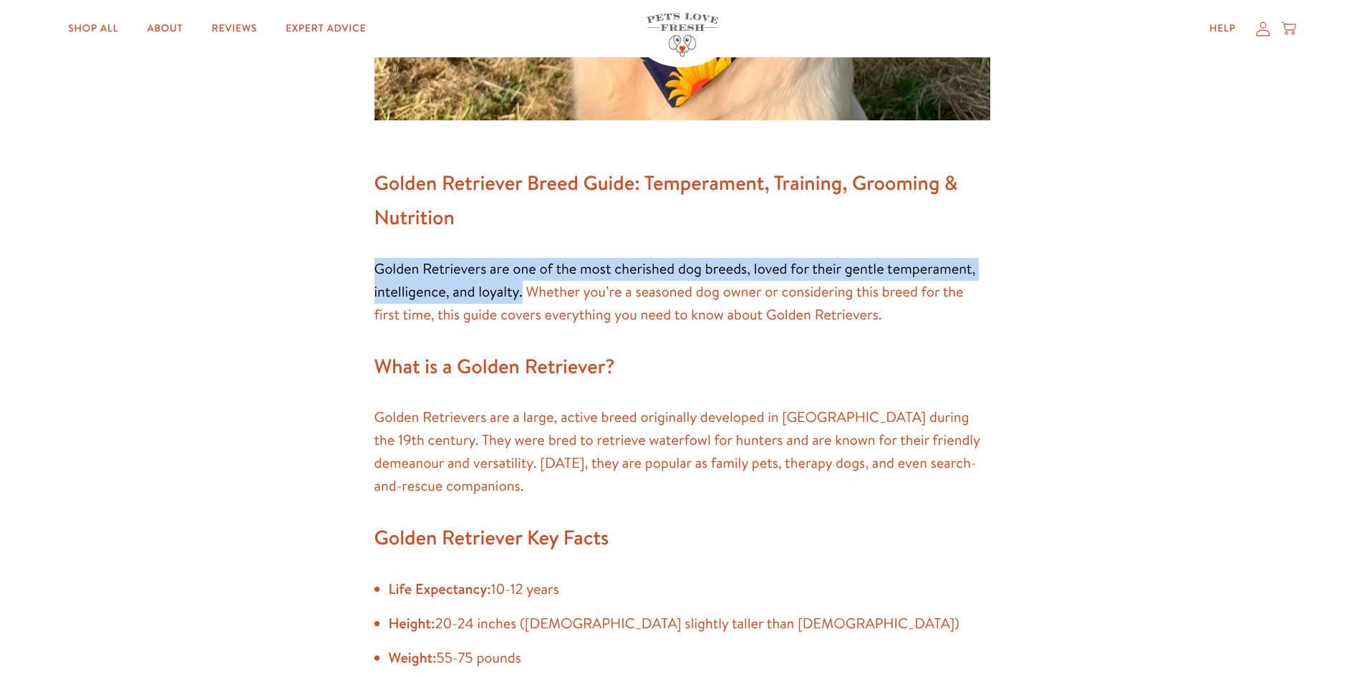 The height and width of the screenshot is (677, 1364). Describe the element at coordinates (165, 29) in the screenshot. I see `a: About` at that location.